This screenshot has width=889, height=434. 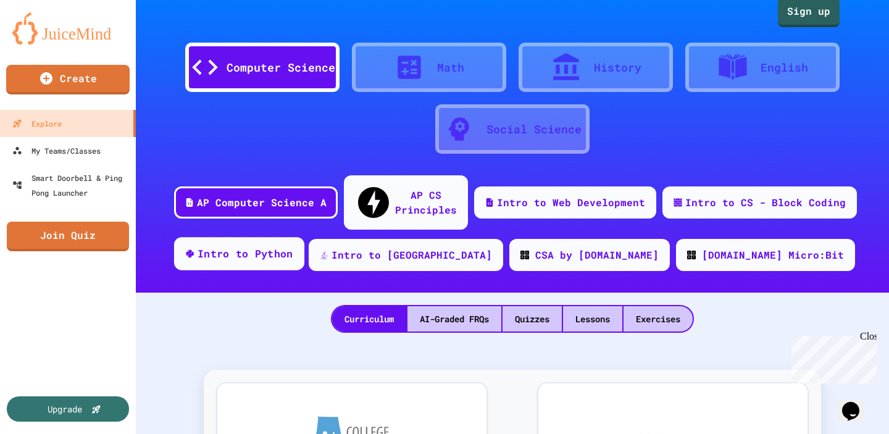 I want to click on a: Join Quiz, so click(x=68, y=236).